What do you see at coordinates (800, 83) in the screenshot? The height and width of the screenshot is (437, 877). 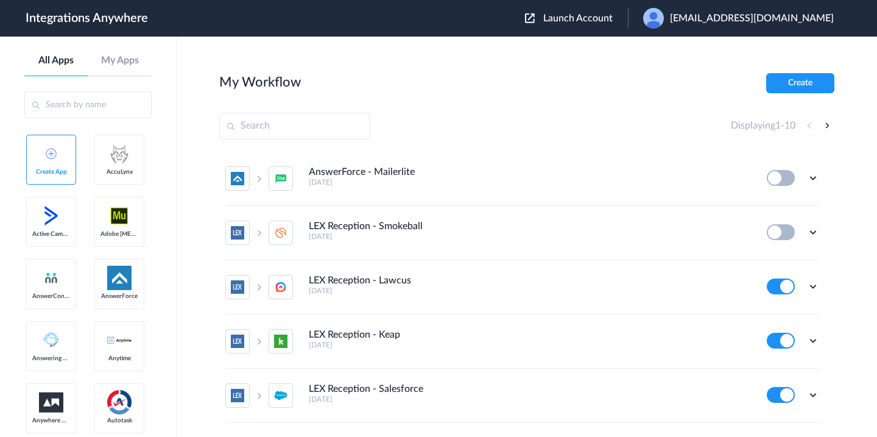 I see `button: Create` at bounding box center [800, 83].